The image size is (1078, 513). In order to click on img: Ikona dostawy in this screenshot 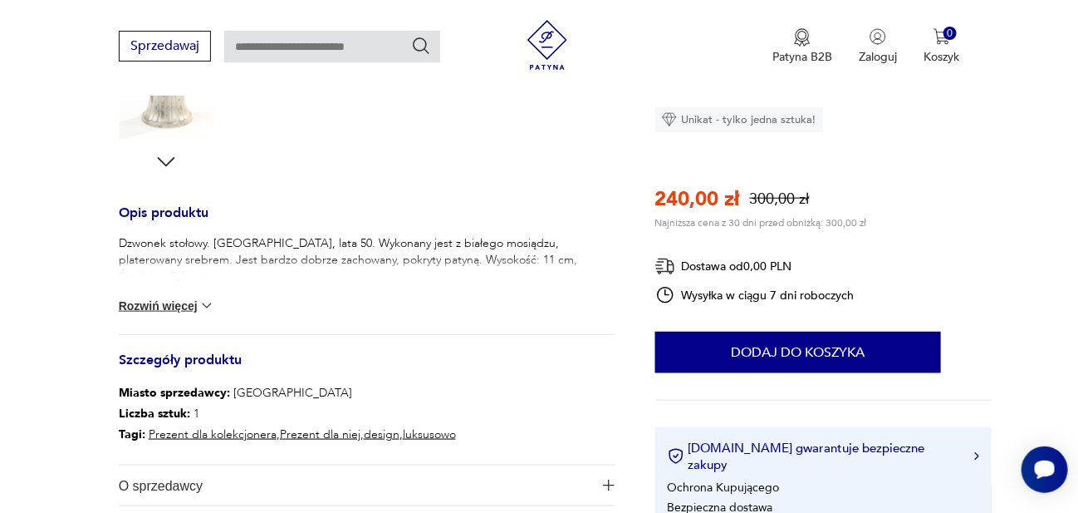, I will do `click(665, 266)`.